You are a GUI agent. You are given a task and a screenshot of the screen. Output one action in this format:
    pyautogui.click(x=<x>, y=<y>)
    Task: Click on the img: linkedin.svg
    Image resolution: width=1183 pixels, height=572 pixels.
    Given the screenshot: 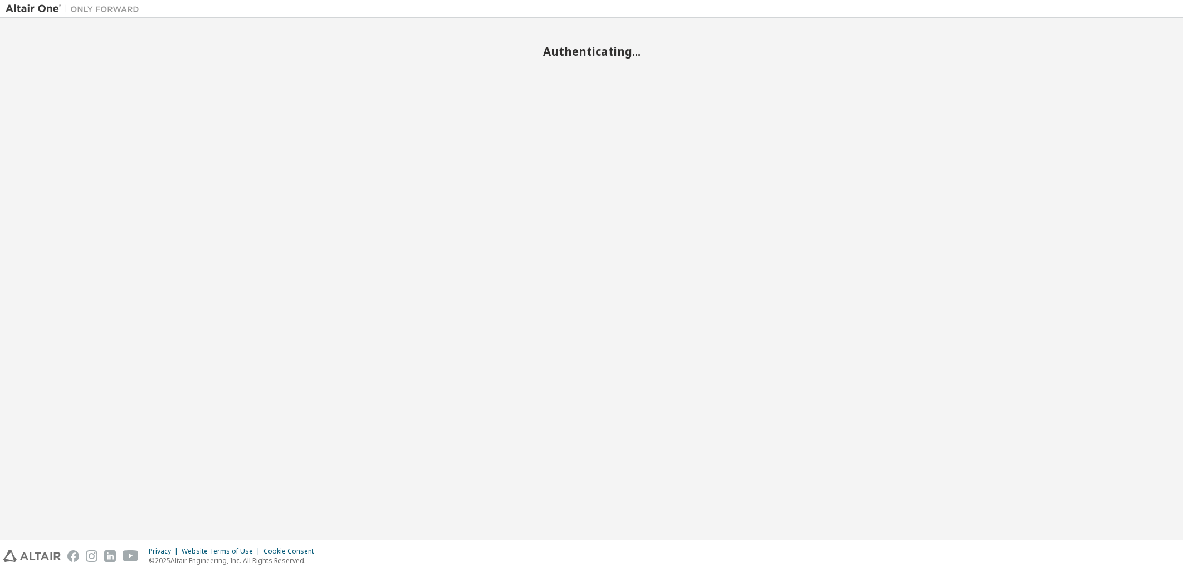 What is the action you would take?
    pyautogui.click(x=110, y=555)
    